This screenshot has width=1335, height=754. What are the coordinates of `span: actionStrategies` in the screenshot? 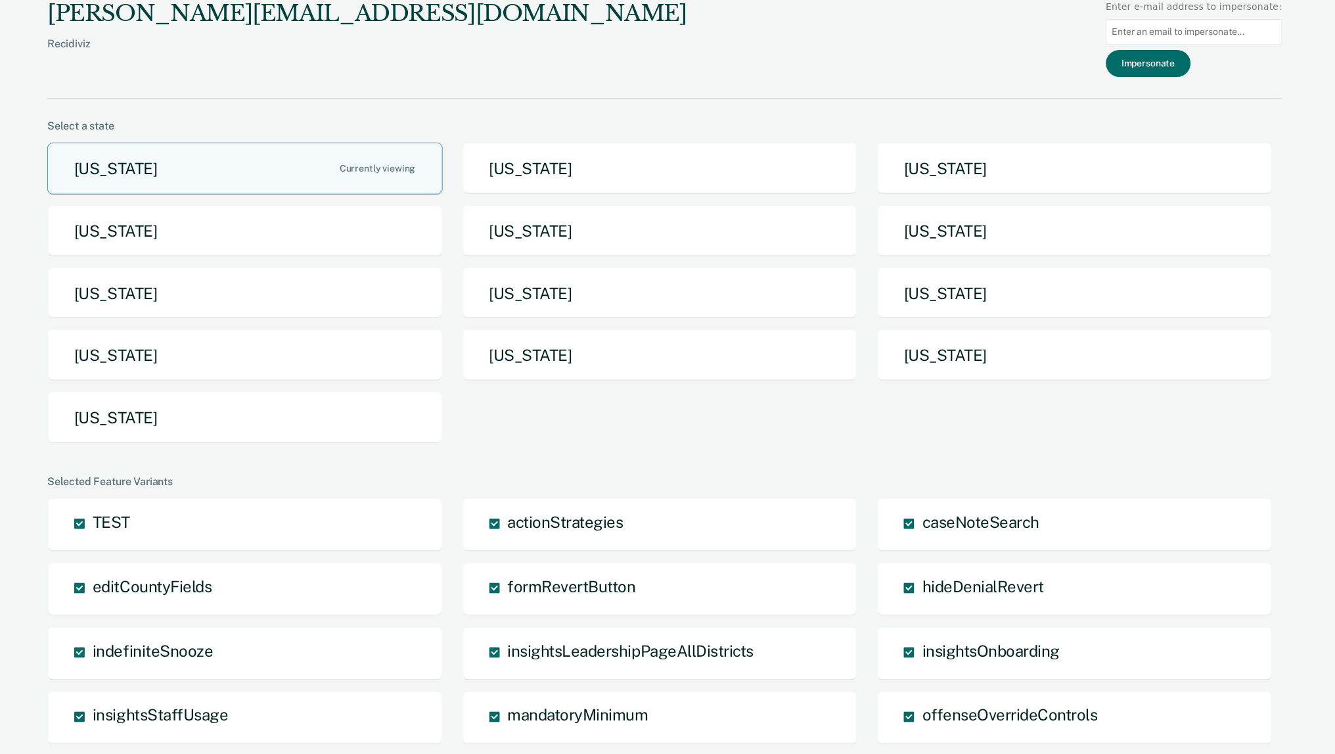 It's located at (566, 522).